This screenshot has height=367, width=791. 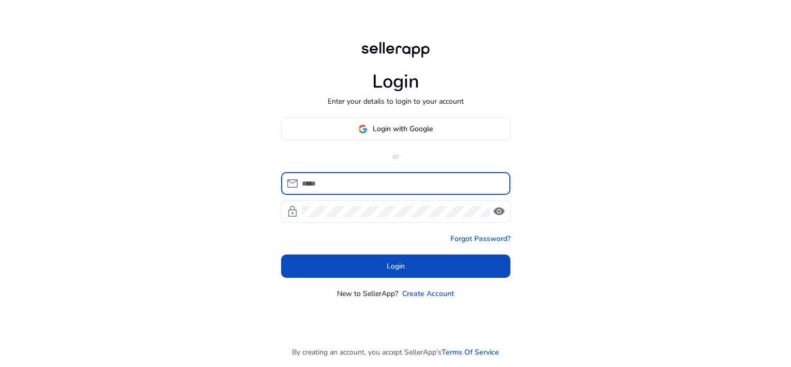 What do you see at coordinates (396, 266) in the screenshot?
I see `span: Login` at bounding box center [396, 266].